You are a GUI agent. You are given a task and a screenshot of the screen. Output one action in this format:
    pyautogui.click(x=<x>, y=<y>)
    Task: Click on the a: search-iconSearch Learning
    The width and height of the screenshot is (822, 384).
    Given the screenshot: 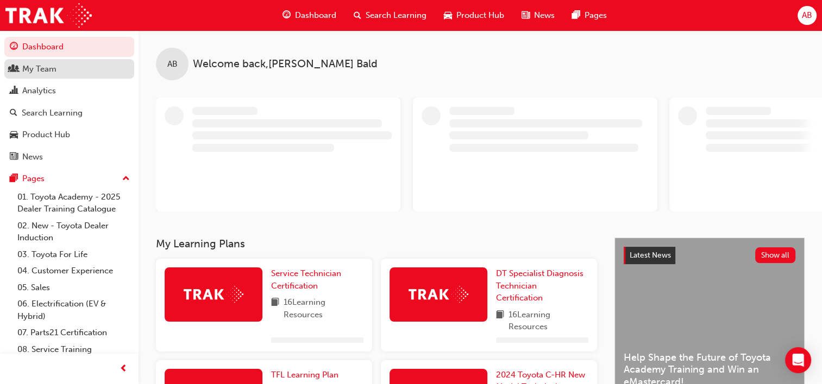 What is the action you would take?
    pyautogui.click(x=390, y=15)
    